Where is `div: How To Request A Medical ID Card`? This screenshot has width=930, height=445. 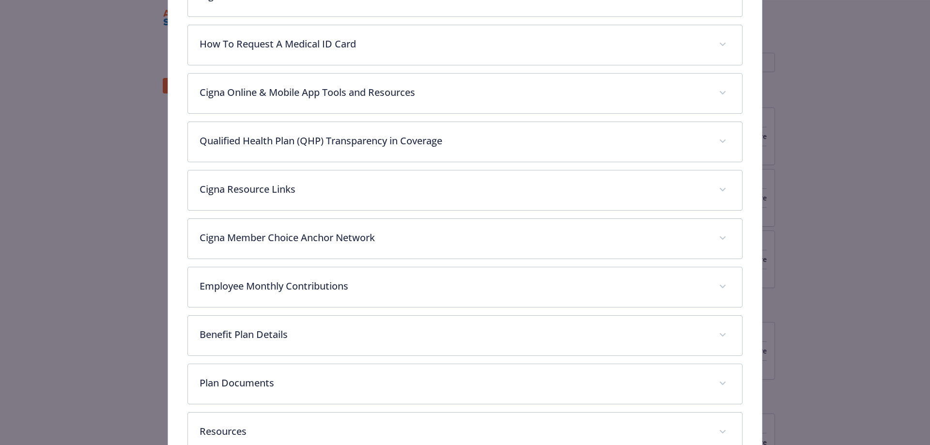
div: How To Request A Medical ID Card is located at coordinates (465, 45).